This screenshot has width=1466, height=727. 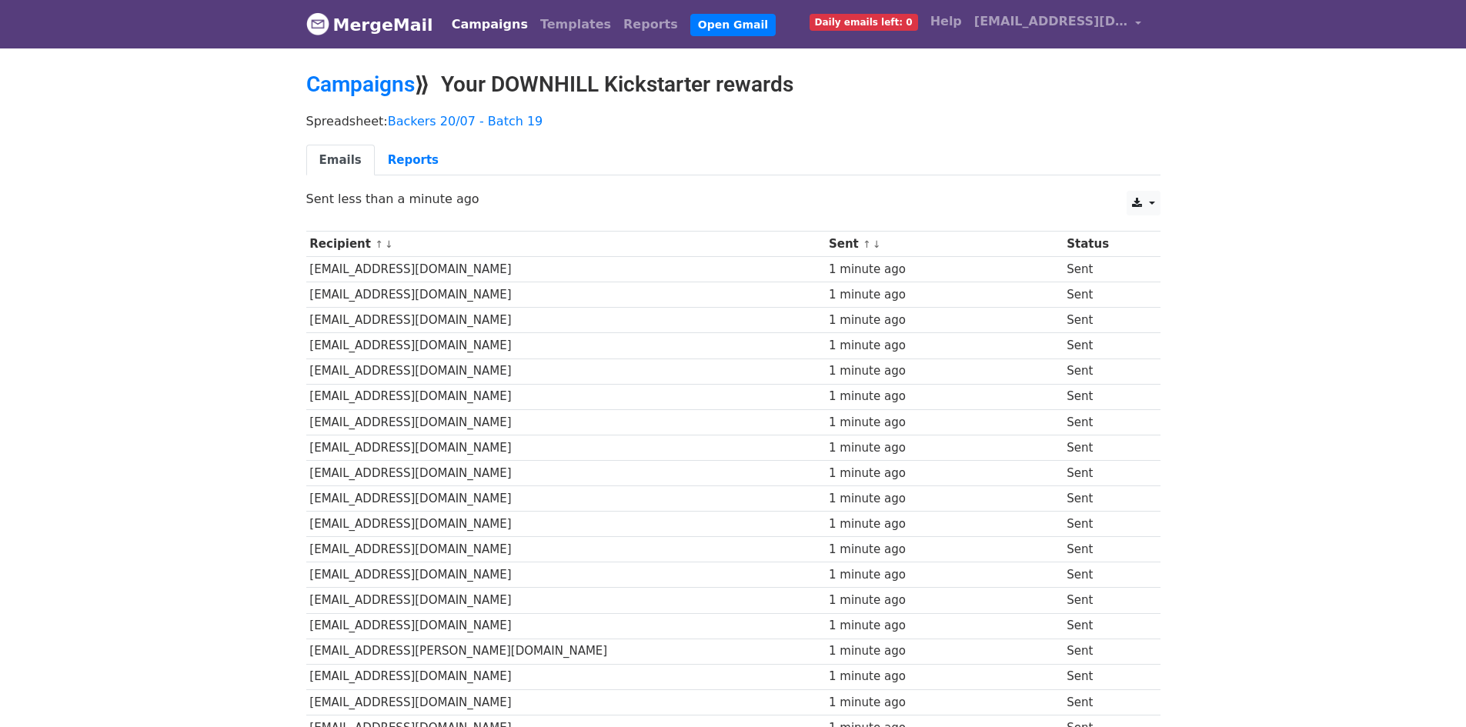 I want to click on th: Sent, so click(x=944, y=244).